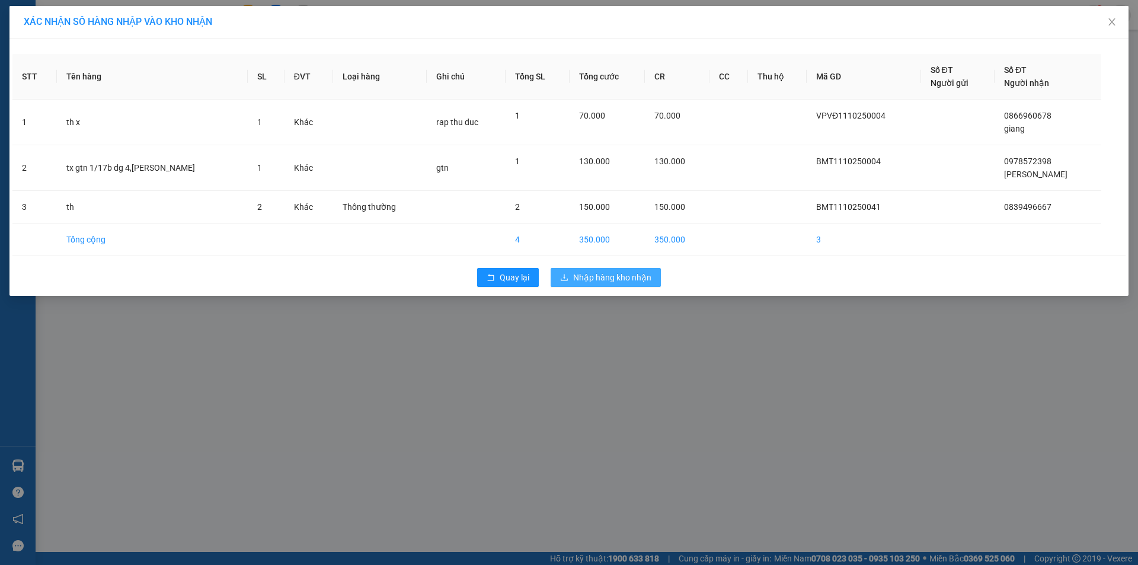  What do you see at coordinates (152, 76) in the screenshot?
I see `th: Tên hàng` at bounding box center [152, 76].